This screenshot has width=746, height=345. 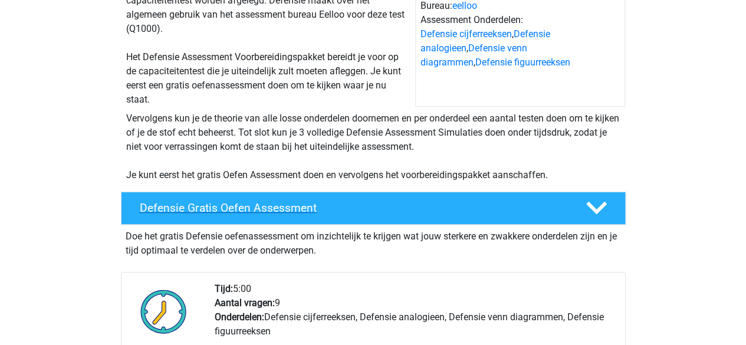 I want to click on a: Defensie figuurreeksen, so click(x=522, y=62).